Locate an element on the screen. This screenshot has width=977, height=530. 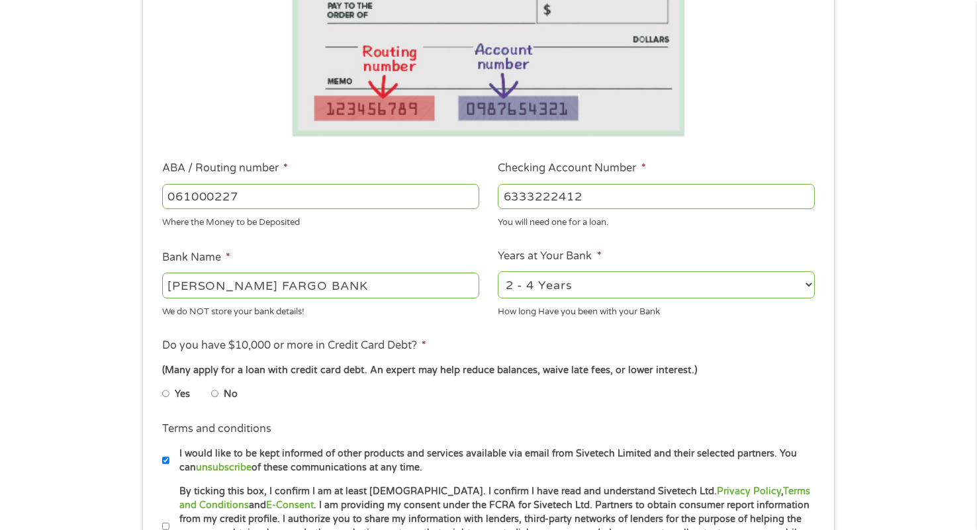
a: E-Consent is located at coordinates (290, 505).